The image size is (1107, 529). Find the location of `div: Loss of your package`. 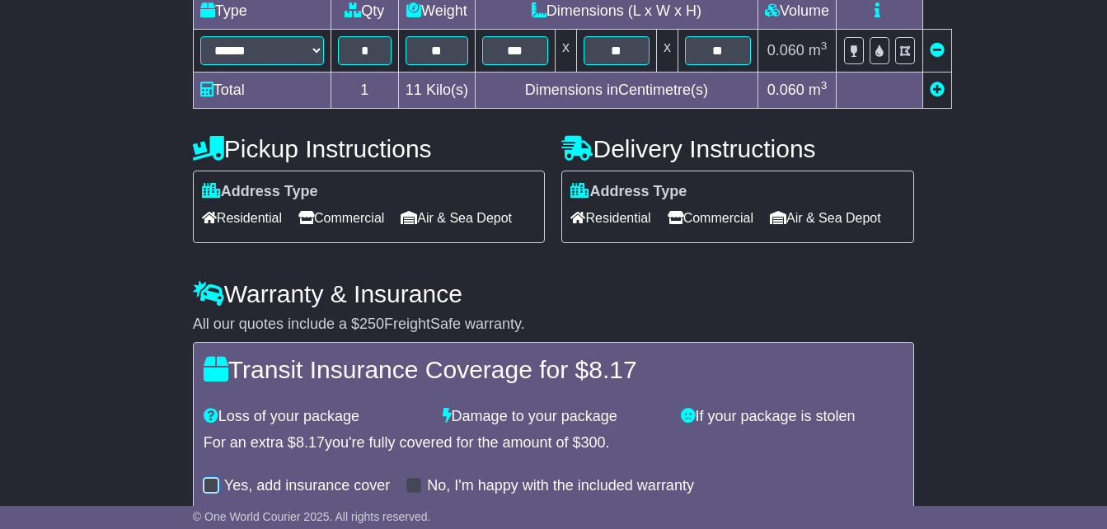

div: Loss of your package is located at coordinates (315, 417).